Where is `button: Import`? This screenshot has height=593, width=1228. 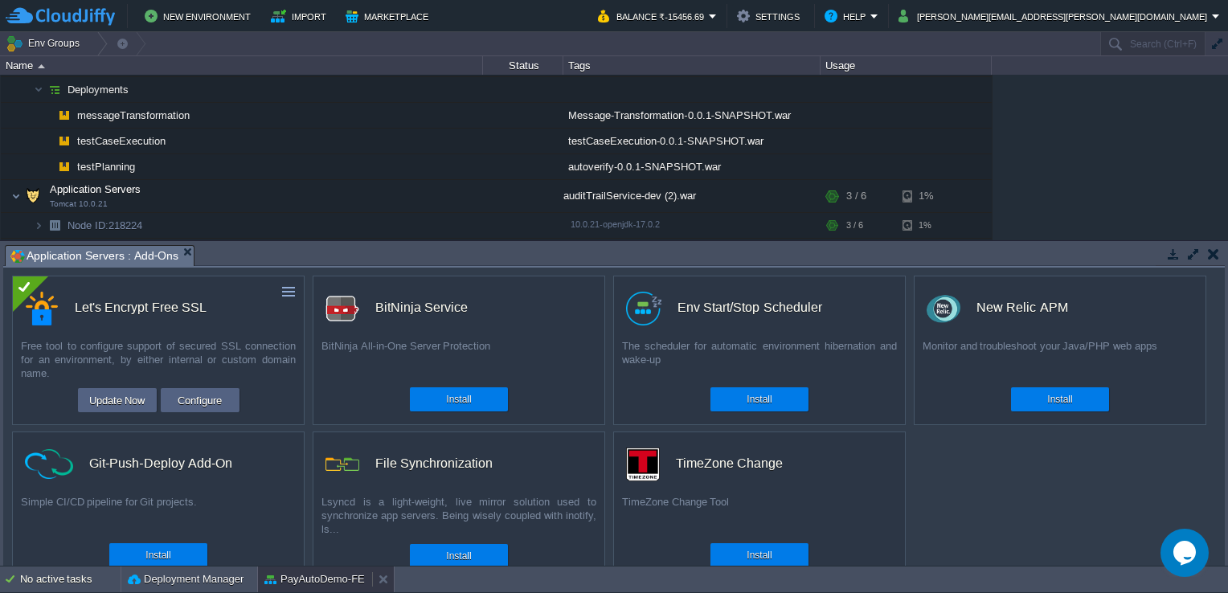 button: Import is located at coordinates (301, 16).